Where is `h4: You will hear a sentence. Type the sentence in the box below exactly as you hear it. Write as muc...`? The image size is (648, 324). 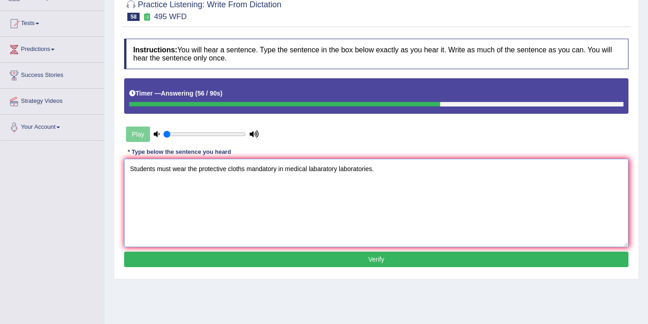
h4: You will hear a sentence. Type the sentence in the box below exactly as you hear it. Write as muc... is located at coordinates (376, 54).